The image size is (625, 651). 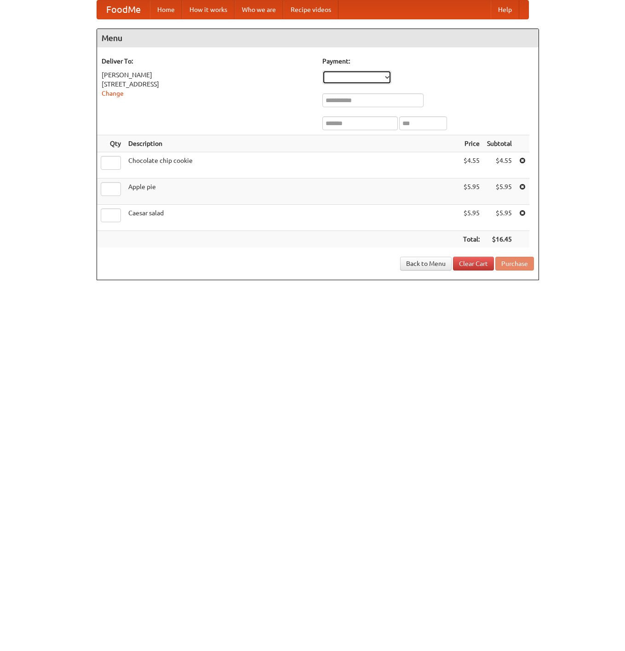 What do you see at coordinates (208, 10) in the screenshot?
I see `a: How it works` at bounding box center [208, 10].